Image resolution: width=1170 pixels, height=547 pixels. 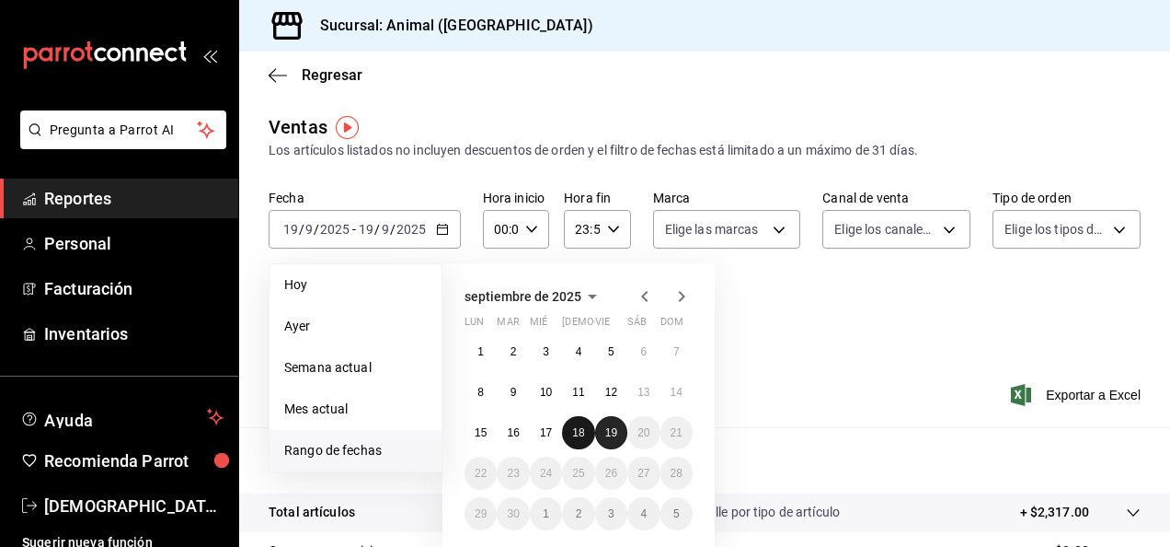 What do you see at coordinates (364, 198) in the screenshot?
I see `label: Fecha` at bounding box center [364, 198].